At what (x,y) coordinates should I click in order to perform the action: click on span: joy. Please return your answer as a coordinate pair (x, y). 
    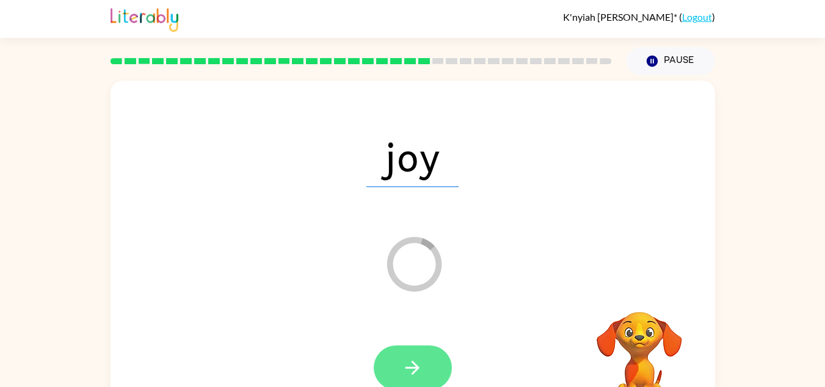
    Looking at the image, I should click on (412, 155).